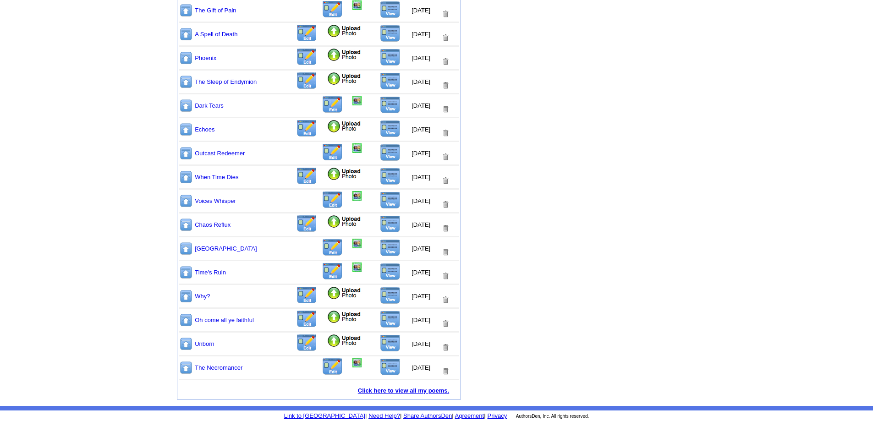 The image size is (873, 421). Describe the element at coordinates (219, 367) in the screenshot. I see `a: The Necromancer` at that location.